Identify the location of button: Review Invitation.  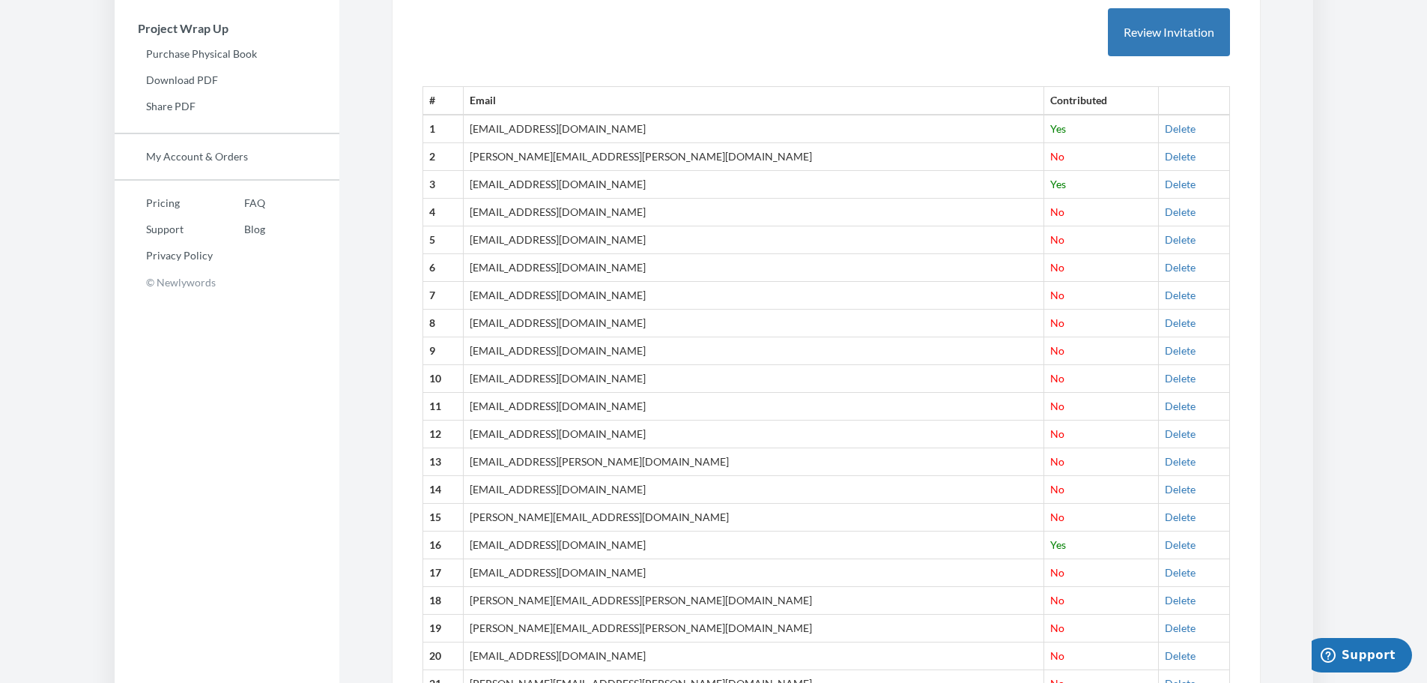
(1169, 32).